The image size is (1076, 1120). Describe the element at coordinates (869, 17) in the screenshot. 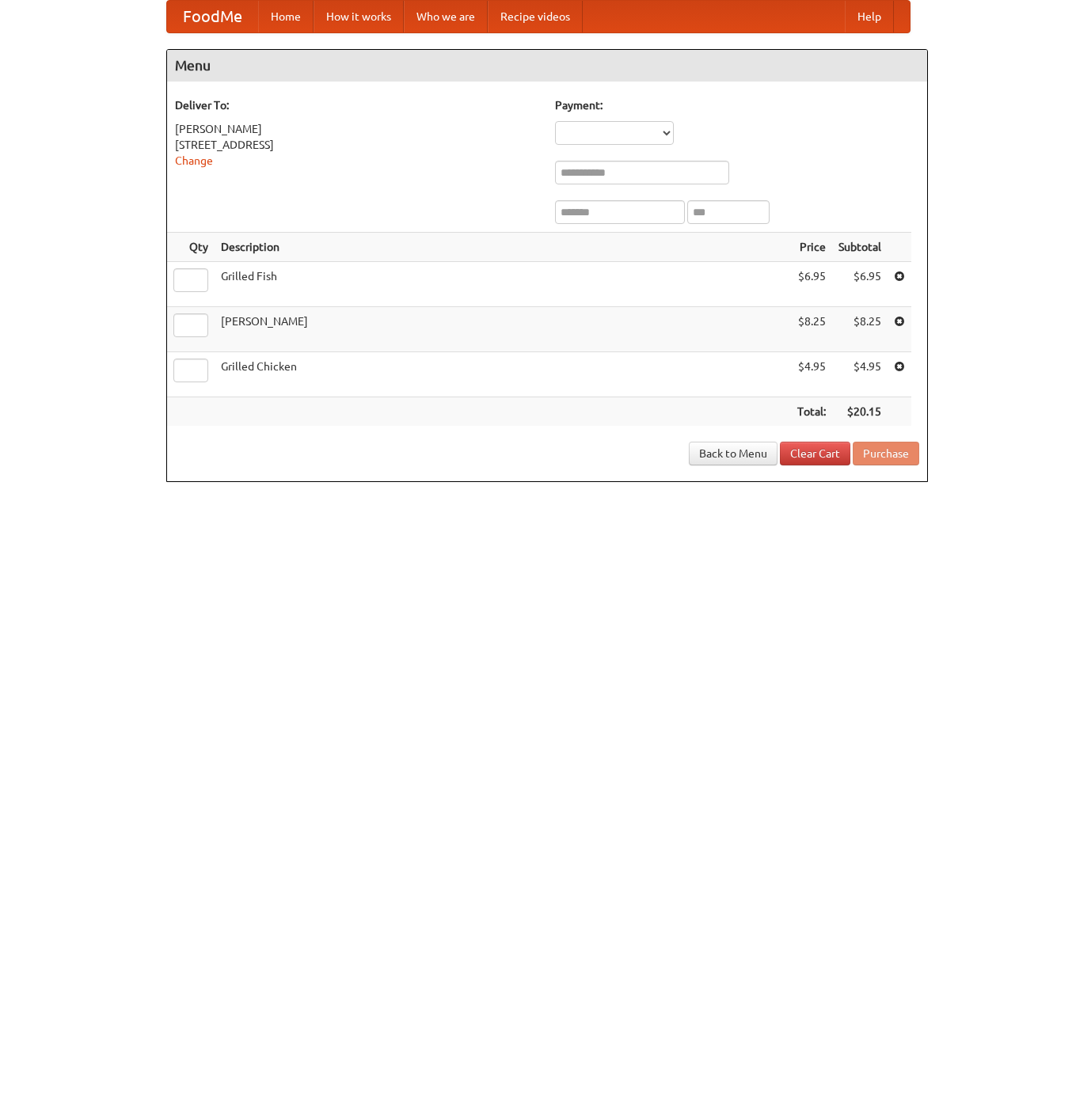

I see `a: Help` at that location.